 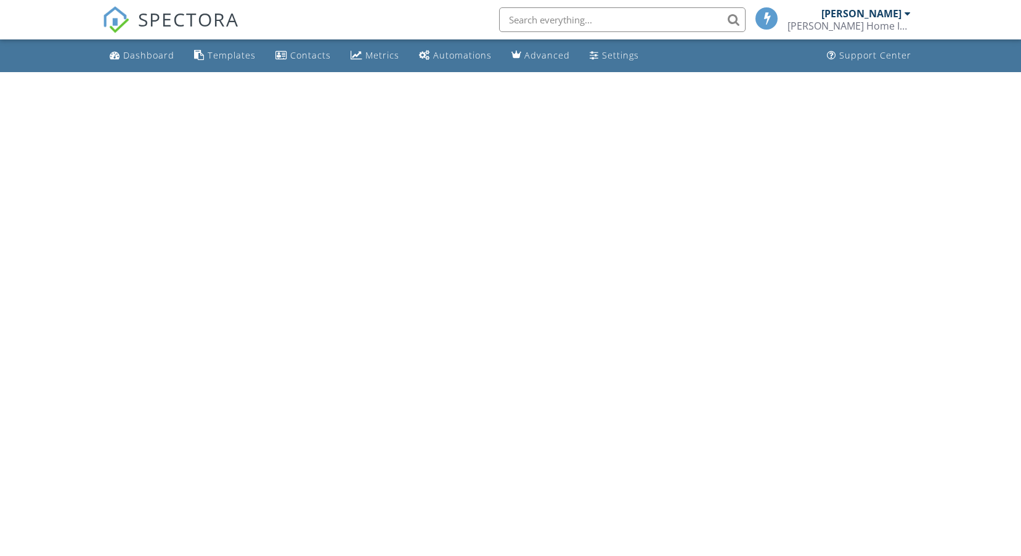 I want to click on div: Metrics, so click(x=382, y=55).